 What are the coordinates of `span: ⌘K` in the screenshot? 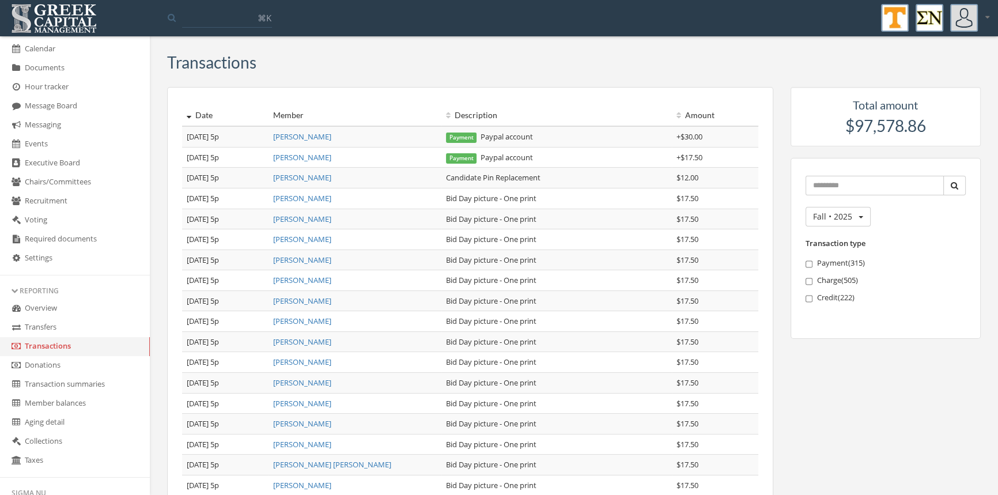 It's located at (264, 18).